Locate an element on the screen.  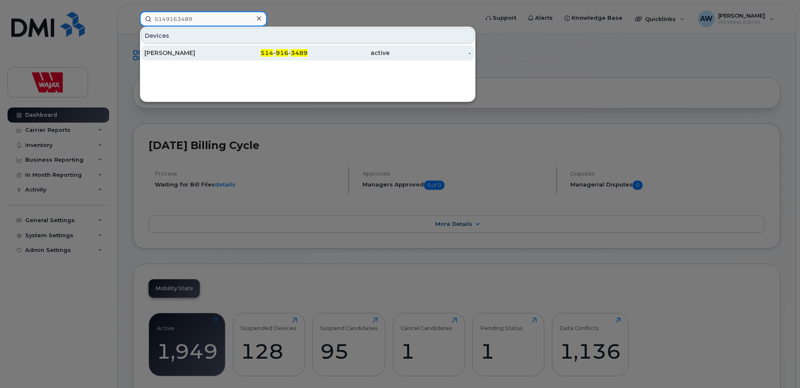
span: 916 is located at coordinates (282, 53).